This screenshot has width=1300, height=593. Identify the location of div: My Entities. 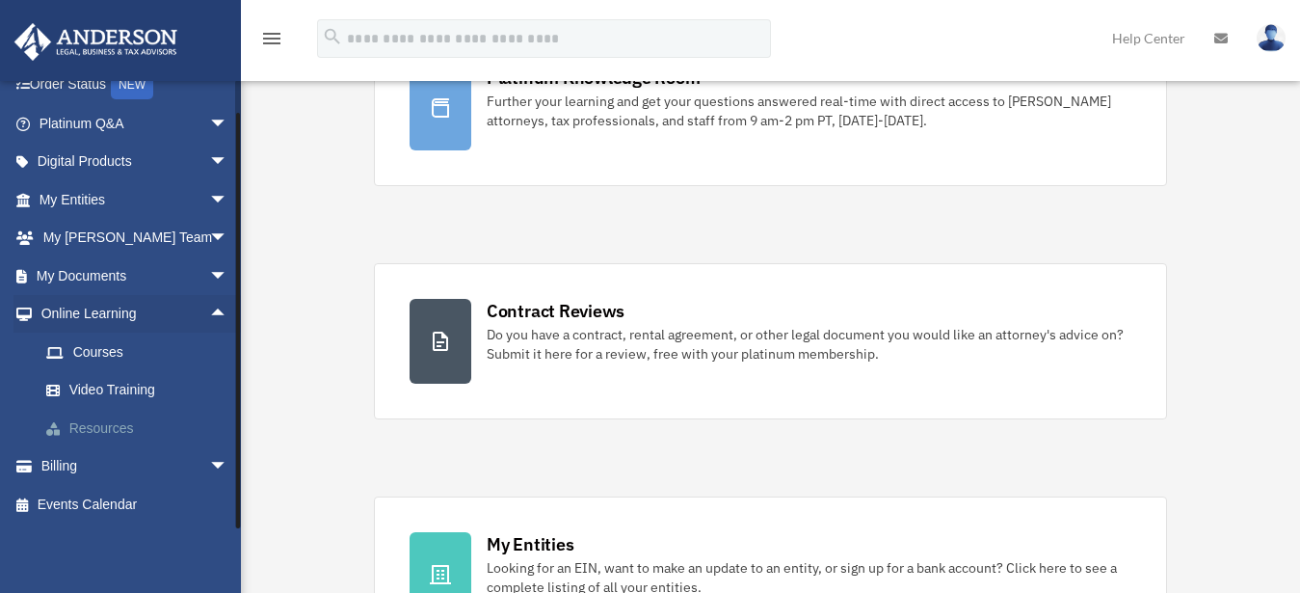
(530, 544).